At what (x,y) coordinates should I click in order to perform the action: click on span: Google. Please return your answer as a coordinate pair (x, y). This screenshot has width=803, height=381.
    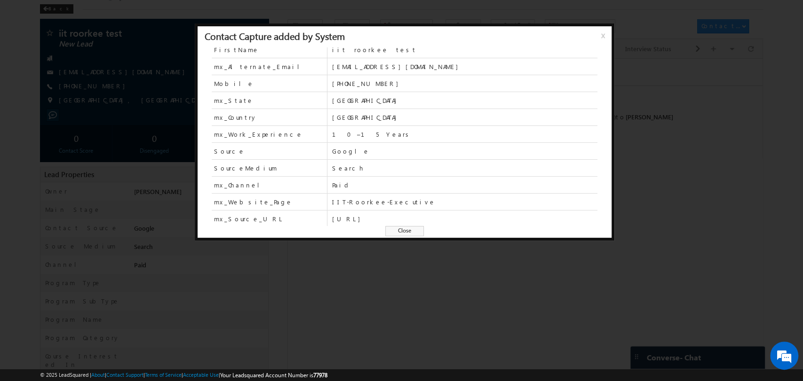
    Looking at the image, I should click on (464, 151).